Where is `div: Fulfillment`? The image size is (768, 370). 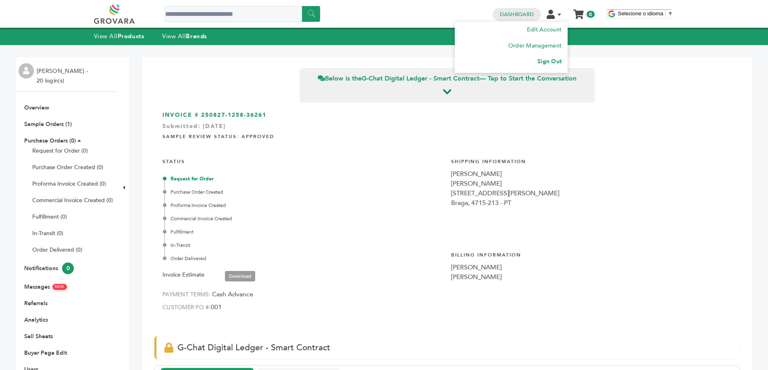
div: Fulfillment is located at coordinates (303, 232).